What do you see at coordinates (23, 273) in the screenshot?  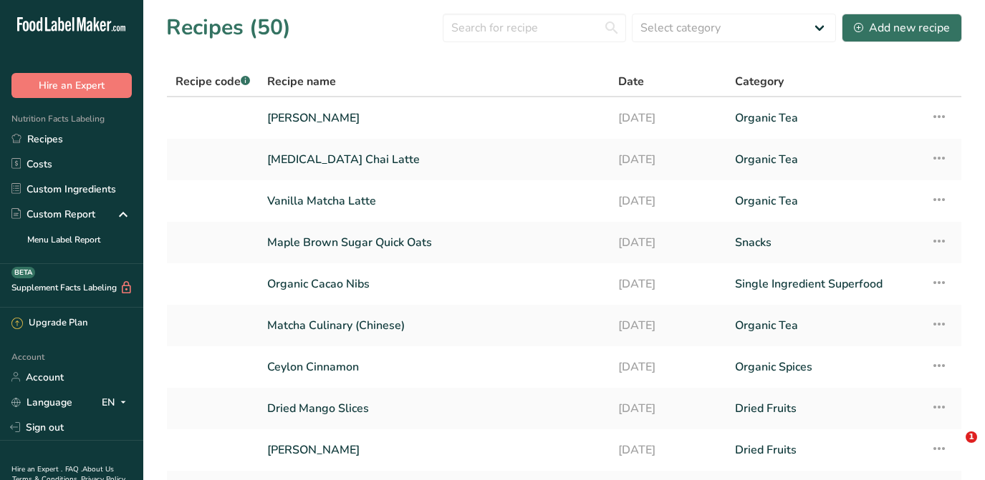 I see `div: BETA` at bounding box center [23, 273].